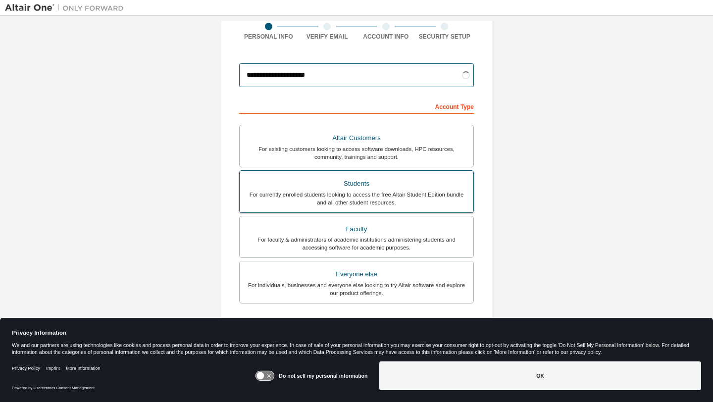 The width and height of the screenshot is (713, 402). I want to click on div: Account Info, so click(386, 37).